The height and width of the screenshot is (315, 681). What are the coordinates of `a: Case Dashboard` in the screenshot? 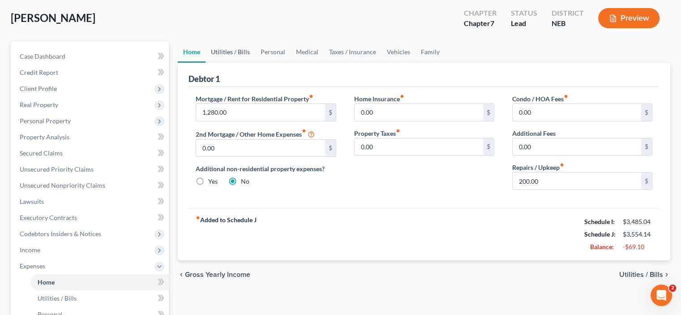 It's located at (90, 56).